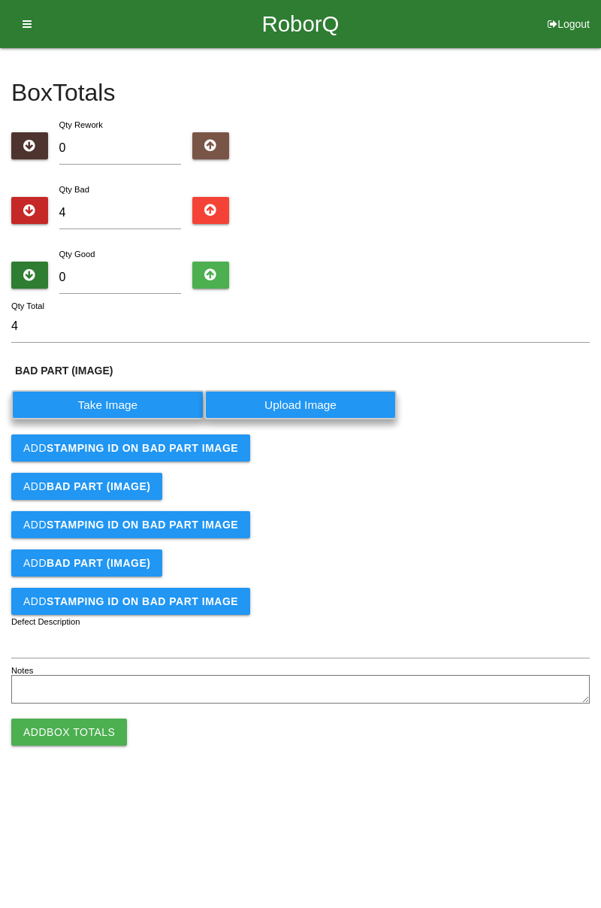  I want to click on label: Notes, so click(22, 670).